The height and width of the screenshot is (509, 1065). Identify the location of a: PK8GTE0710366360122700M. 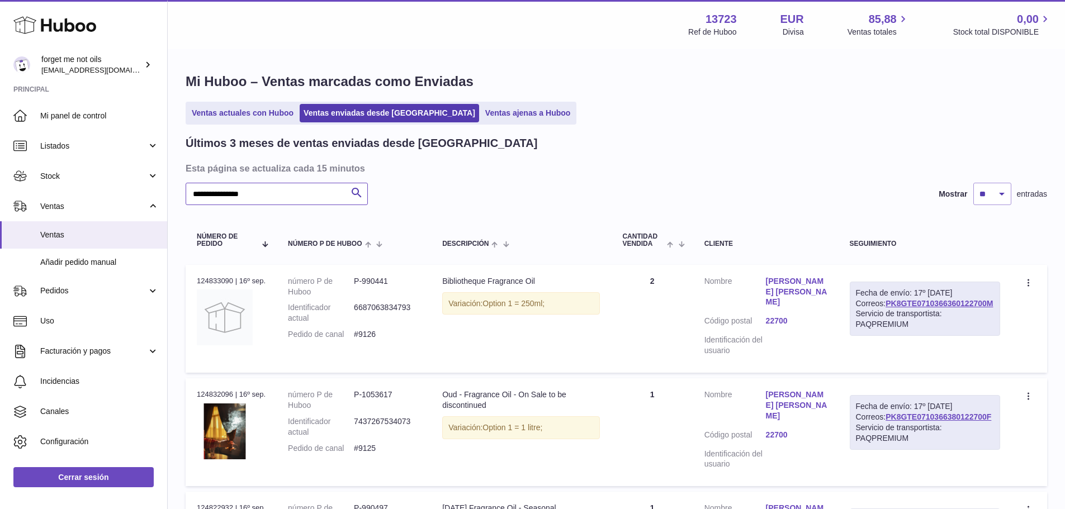
(940, 304).